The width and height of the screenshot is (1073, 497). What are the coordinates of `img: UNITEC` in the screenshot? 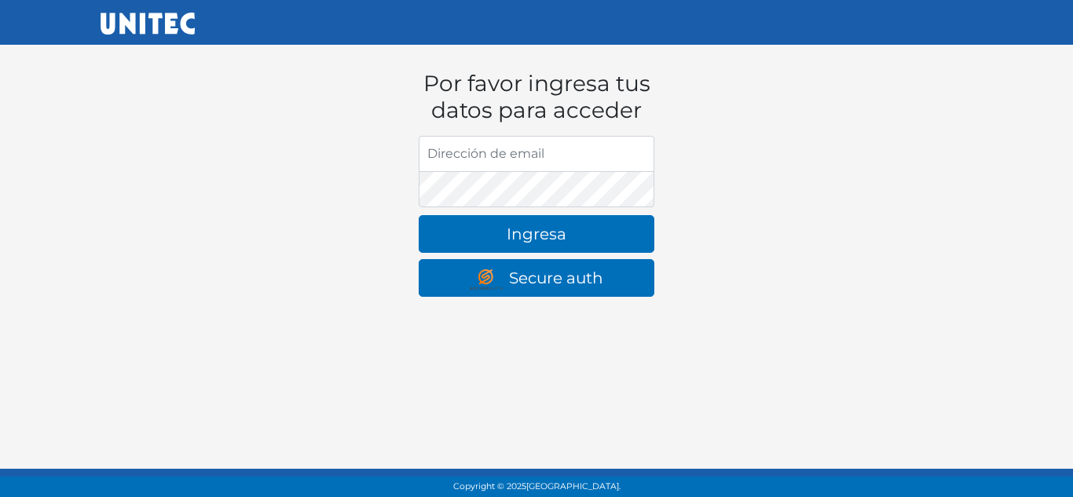 It's located at (148, 24).